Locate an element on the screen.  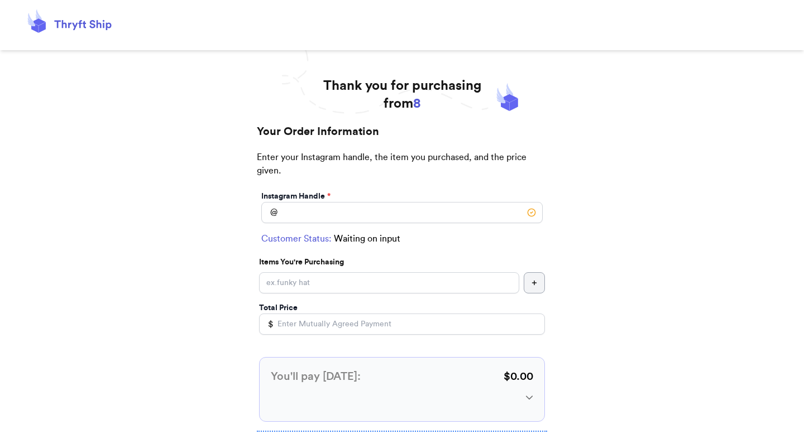
label: Instagram Handle is located at coordinates (296, 197).